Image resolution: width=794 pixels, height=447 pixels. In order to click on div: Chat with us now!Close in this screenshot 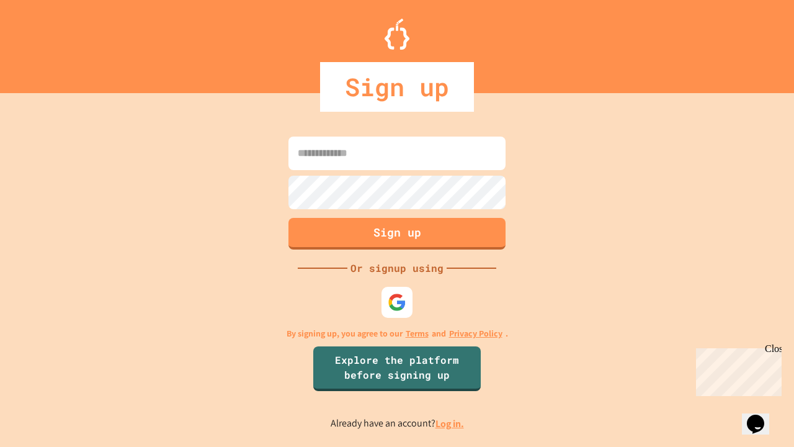, I will do `click(45, 42)`.